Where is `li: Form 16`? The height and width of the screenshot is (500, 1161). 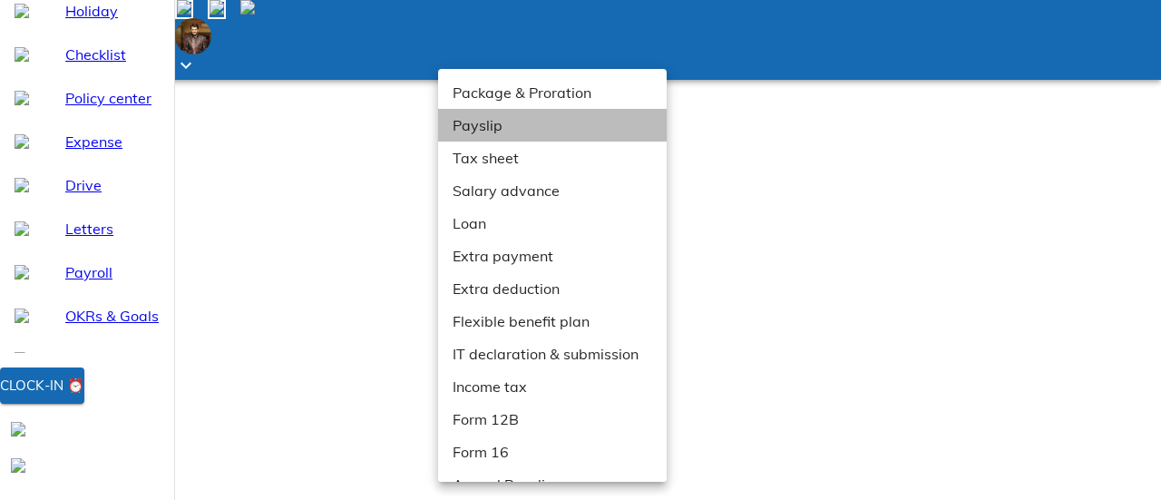 li: Form 16 is located at coordinates (559, 452).